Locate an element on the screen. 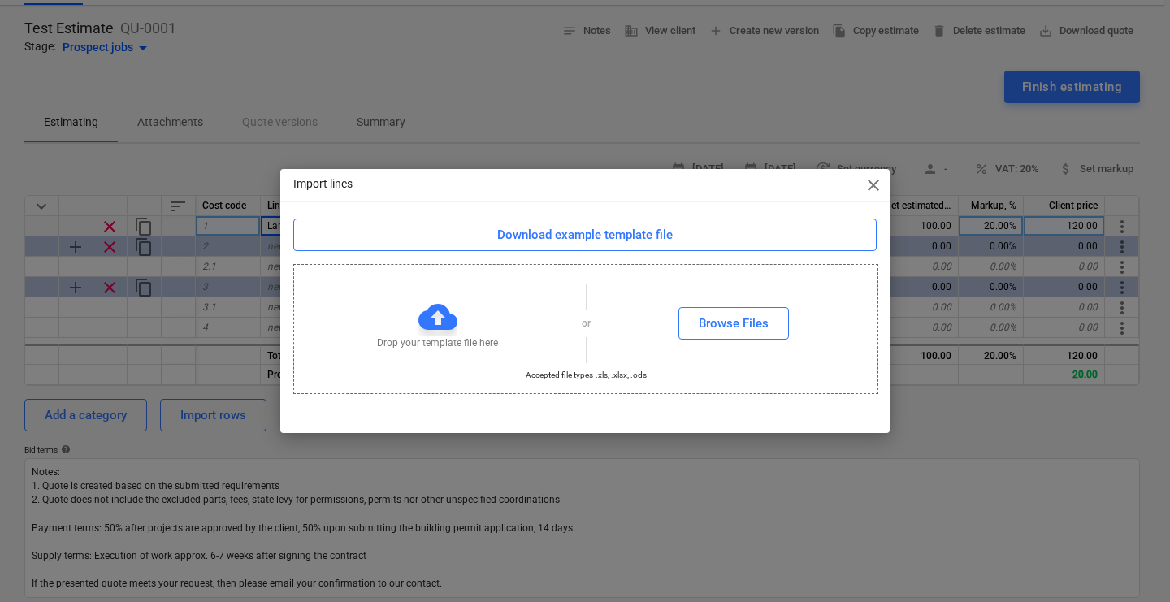  p: Accepted file types - .xls, .xlsx, .ods is located at coordinates (586, 375).